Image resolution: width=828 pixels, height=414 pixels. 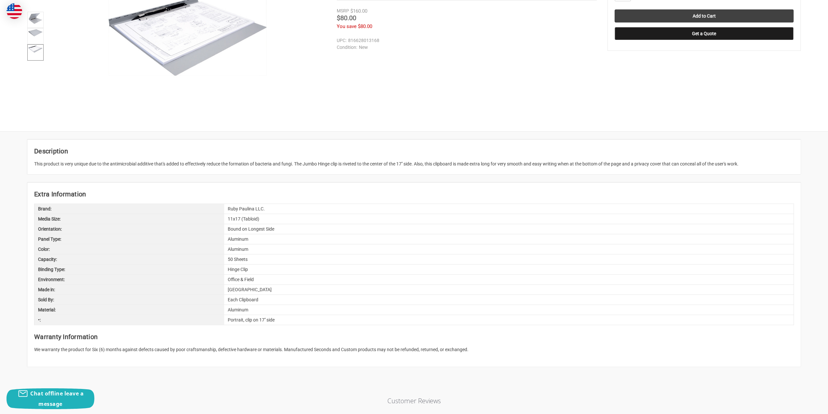 What do you see at coordinates (347, 47) in the screenshot?
I see `dt: Condition:` at bounding box center [347, 47].